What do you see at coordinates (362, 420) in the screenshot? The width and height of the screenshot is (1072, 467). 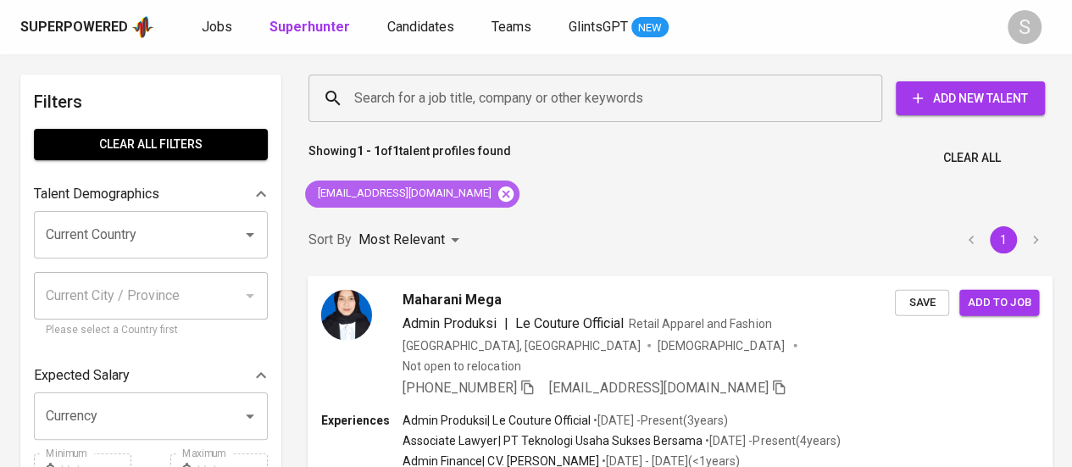 I see `p: Experiences` at bounding box center [362, 420].